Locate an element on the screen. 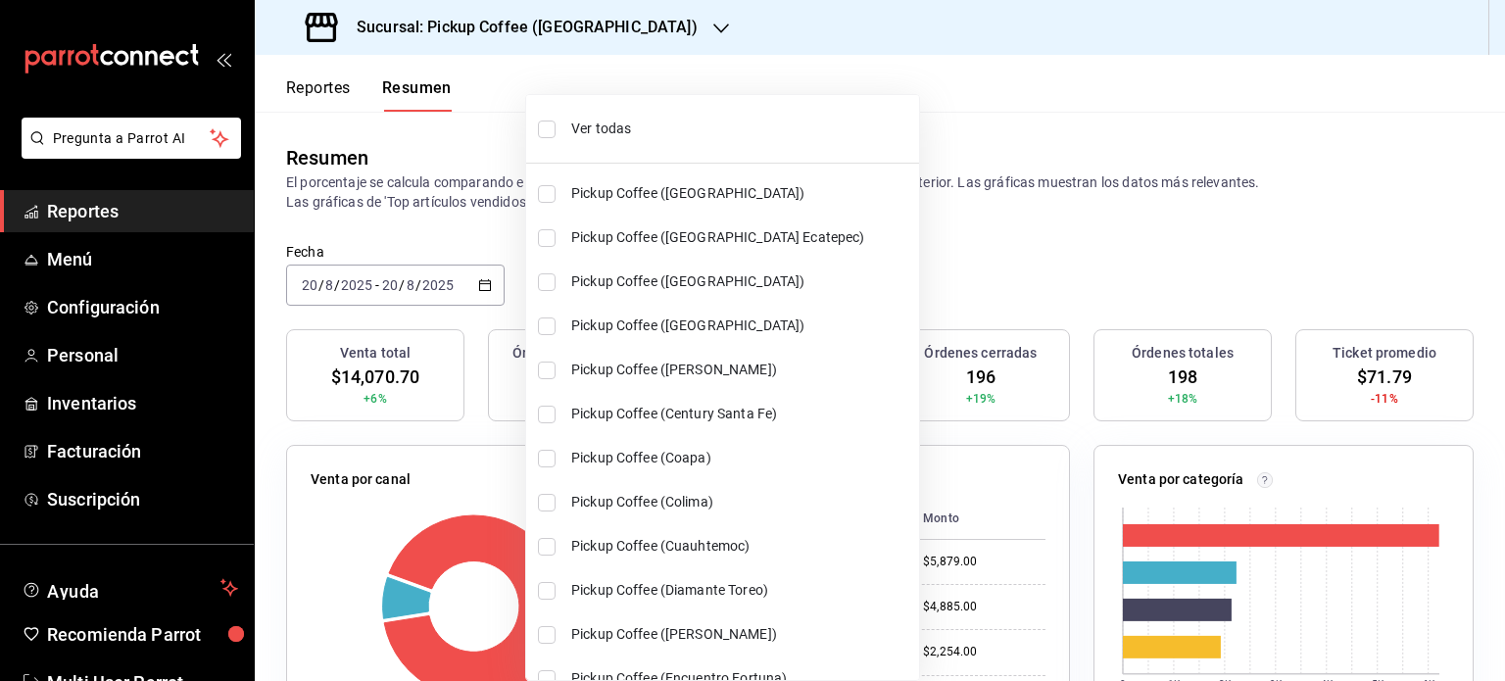  span: Pickup Coffee (Century Santa Fe) is located at coordinates (741, 413).